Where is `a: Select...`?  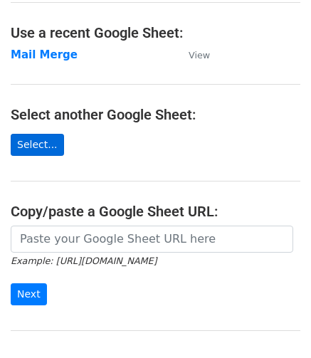
a: Select... is located at coordinates (37, 144).